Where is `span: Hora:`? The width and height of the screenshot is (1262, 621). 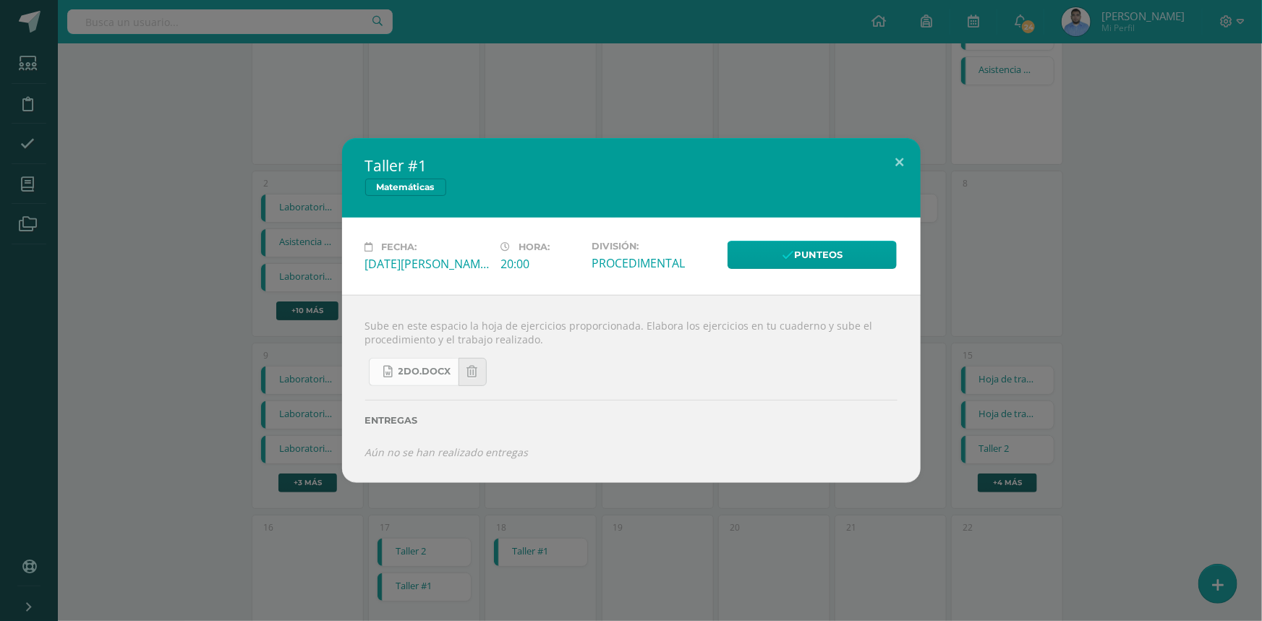 span: Hora: is located at coordinates (535, 247).